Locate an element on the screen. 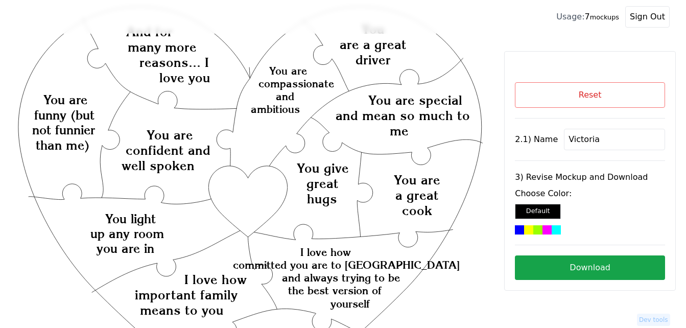 The image size is (686, 328). text: and always trying to be is located at coordinates (340, 277).